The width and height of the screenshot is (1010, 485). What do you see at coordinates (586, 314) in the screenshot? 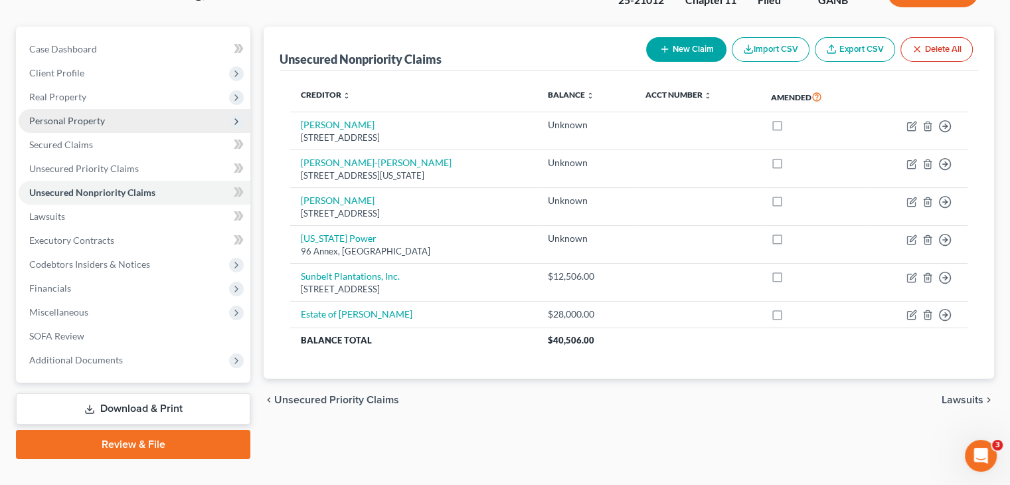
I see `div: $28,000.00` at bounding box center [586, 314].